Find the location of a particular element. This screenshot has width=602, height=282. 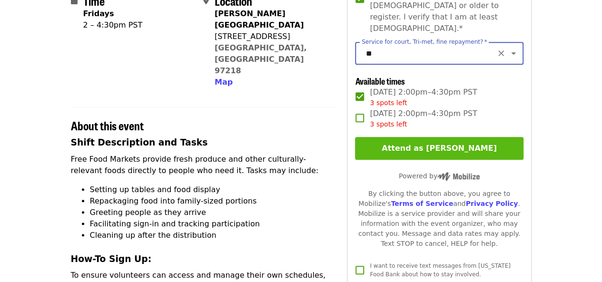

button: Clear is located at coordinates (501, 53).